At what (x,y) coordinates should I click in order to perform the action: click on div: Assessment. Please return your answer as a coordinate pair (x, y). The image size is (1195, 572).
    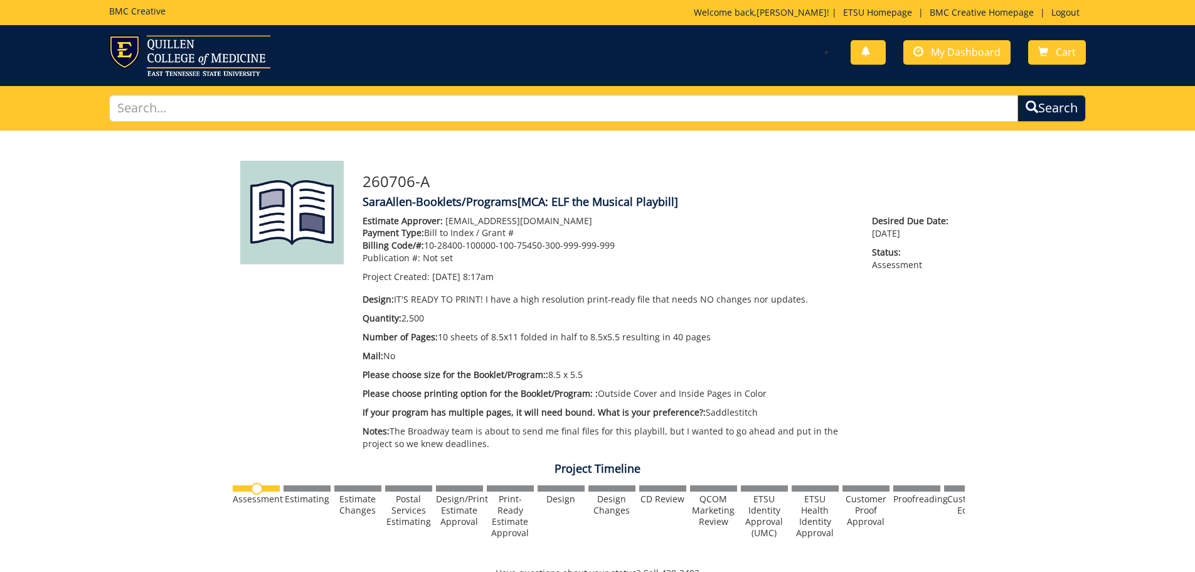
    Looking at the image, I should click on (256, 499).